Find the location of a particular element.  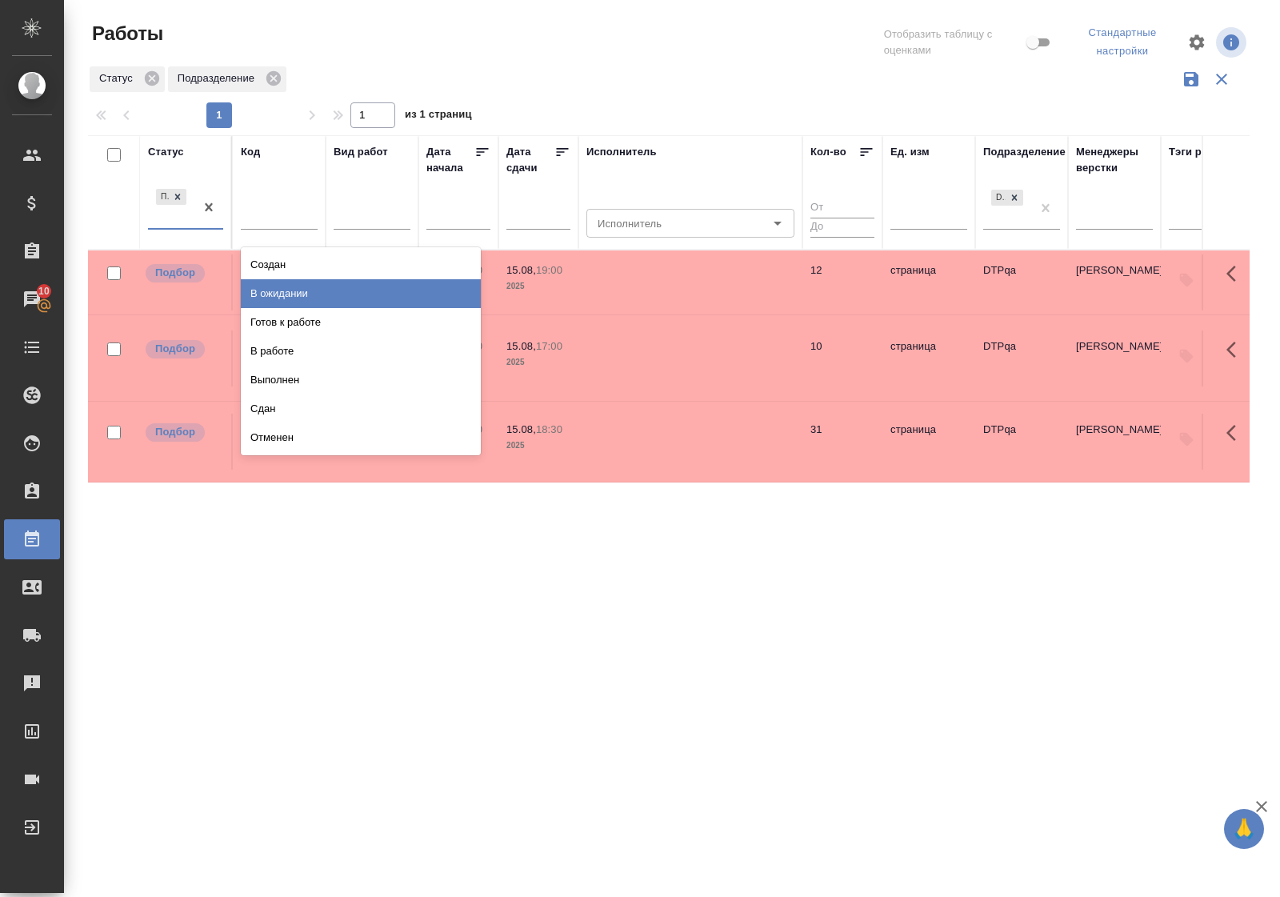

td: 12 is located at coordinates (843, 282).